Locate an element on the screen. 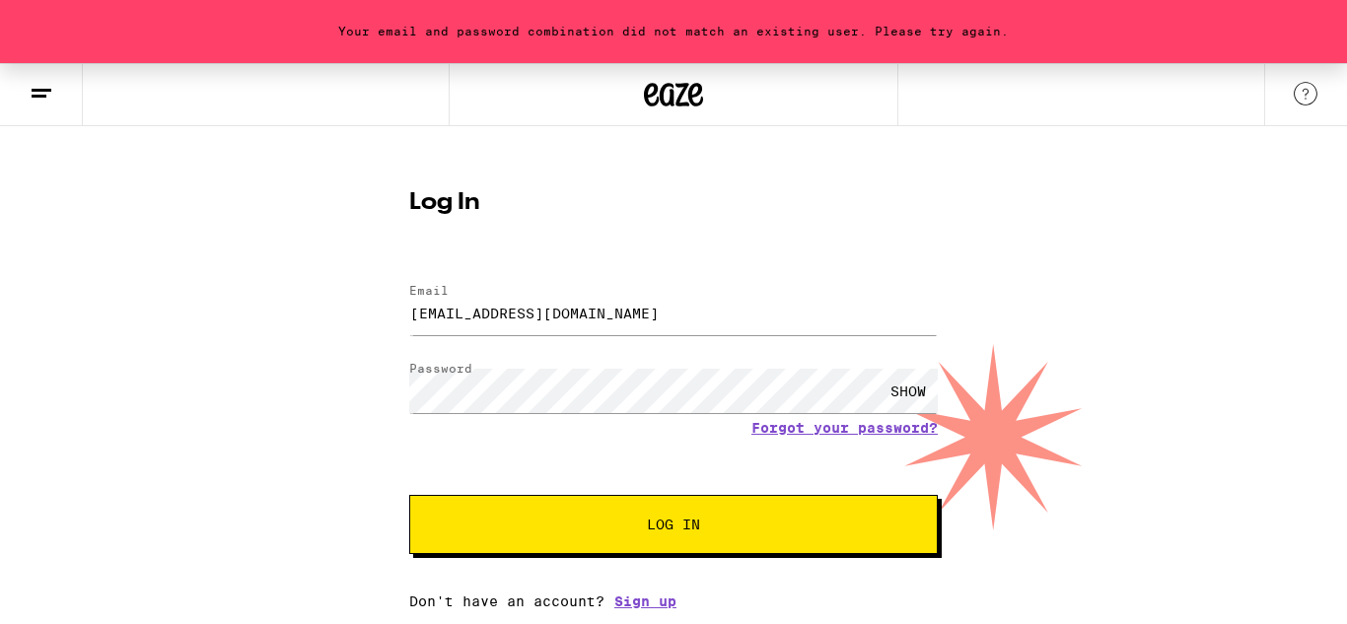 This screenshot has height=624, width=1347. h1: Log In is located at coordinates (674, 203).